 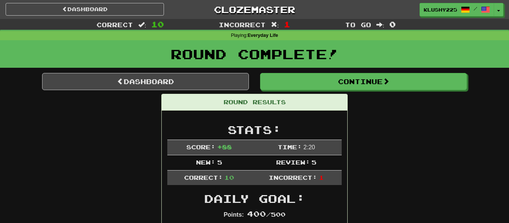 I want to click on span: Correct, so click(x=115, y=25).